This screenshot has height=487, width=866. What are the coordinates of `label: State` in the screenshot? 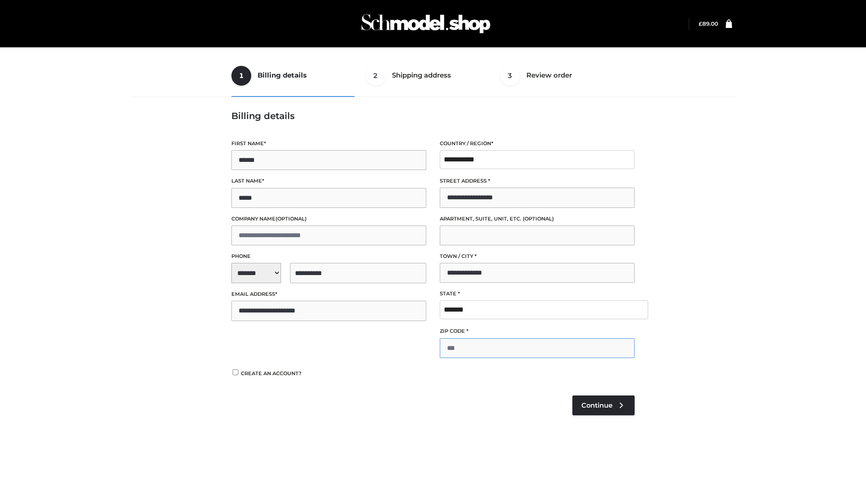 It's located at (537, 294).